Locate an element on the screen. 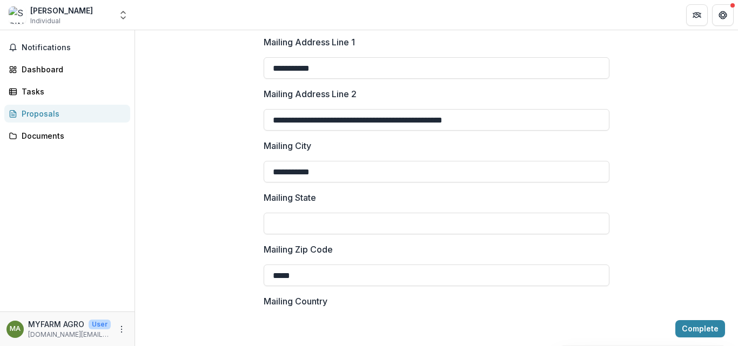 The width and height of the screenshot is (738, 346). p: Mailing Address Line 2 is located at coordinates (310, 94).